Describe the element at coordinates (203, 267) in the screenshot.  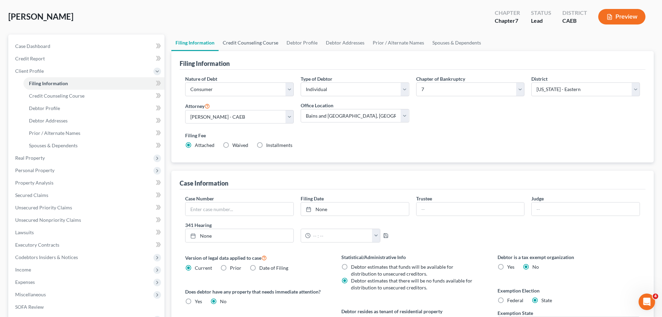
I see `span: Current` at that location.